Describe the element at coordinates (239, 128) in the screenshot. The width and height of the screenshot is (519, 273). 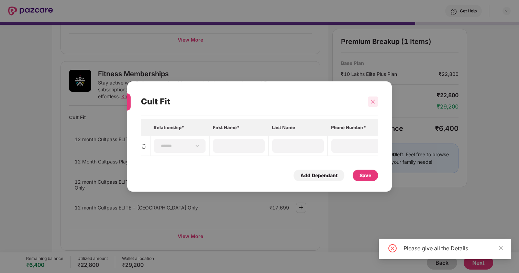
I see `th: First Name*` at that location.